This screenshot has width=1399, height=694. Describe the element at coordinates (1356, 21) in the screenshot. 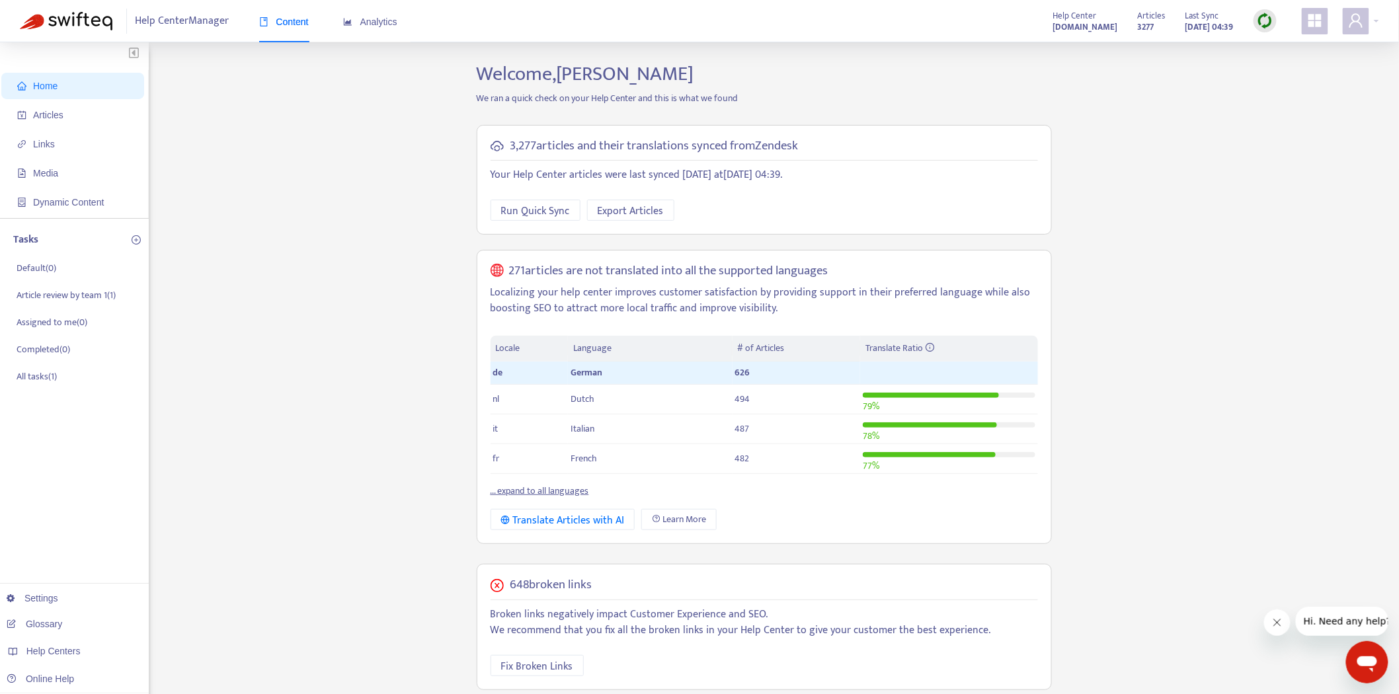

I see `span: user` at that location.